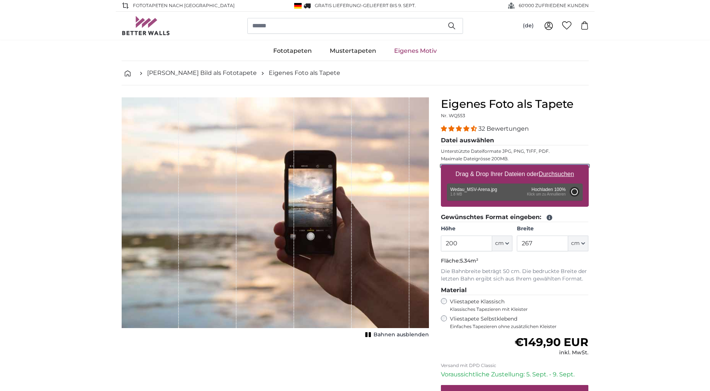  I want to click on a: Eigenes Motiv, so click(415, 51).